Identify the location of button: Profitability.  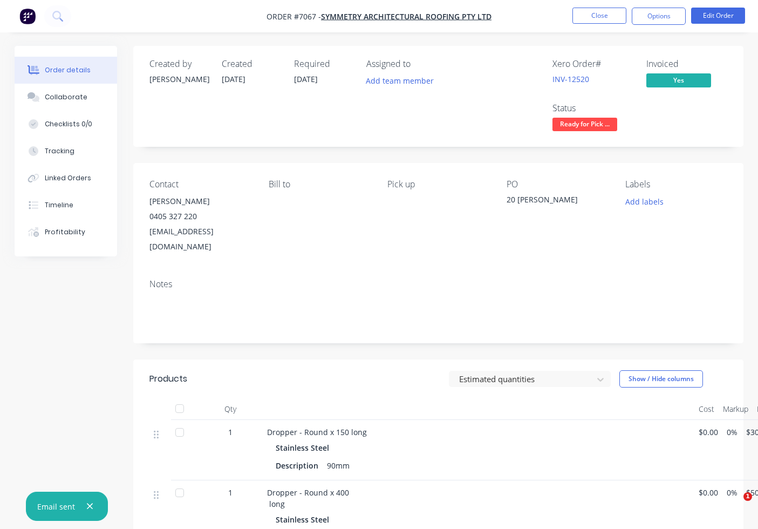
(66, 232).